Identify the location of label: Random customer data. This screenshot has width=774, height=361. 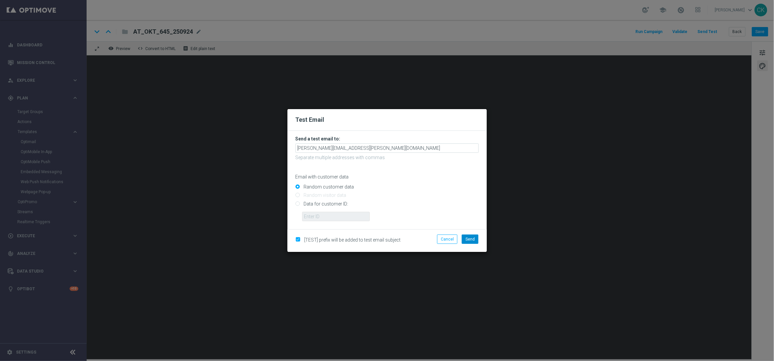
(328, 187).